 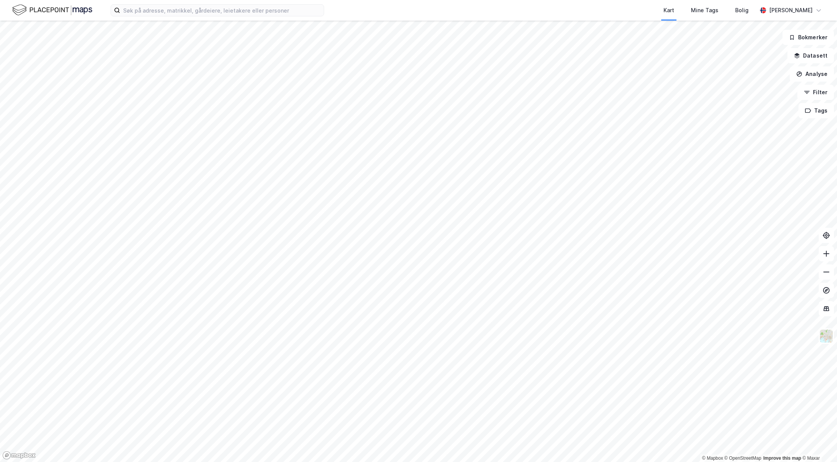 What do you see at coordinates (742, 10) in the screenshot?
I see `div: Bolig` at bounding box center [742, 10].